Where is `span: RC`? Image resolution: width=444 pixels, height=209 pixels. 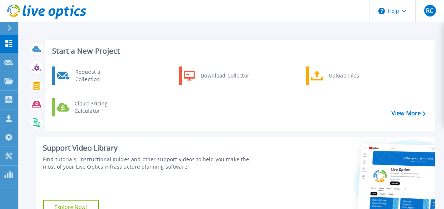
span: RC is located at coordinates (430, 11).